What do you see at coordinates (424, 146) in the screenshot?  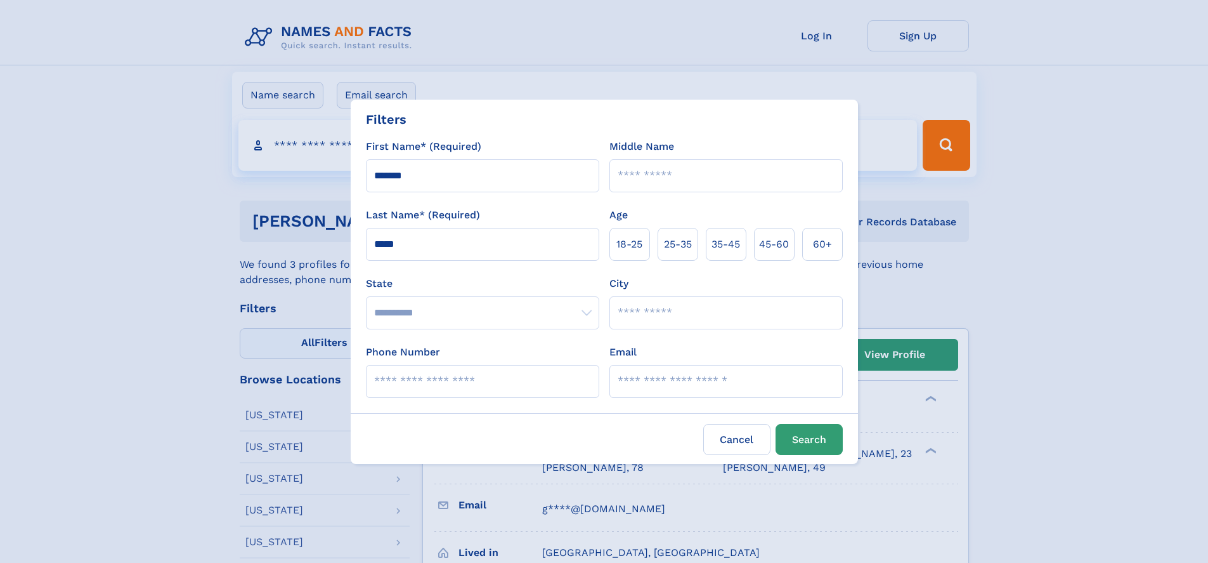 I see `label: First Name* (Required)` at bounding box center [424, 146].